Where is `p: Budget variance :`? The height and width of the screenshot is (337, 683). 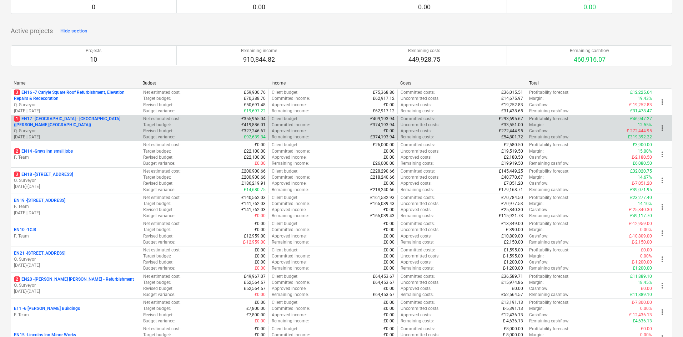
p: Budget variance : is located at coordinates (159, 268).